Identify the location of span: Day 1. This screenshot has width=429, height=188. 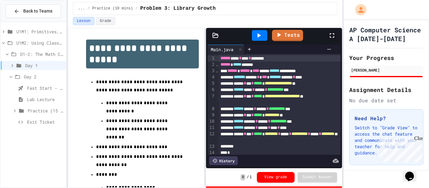
(44, 65).